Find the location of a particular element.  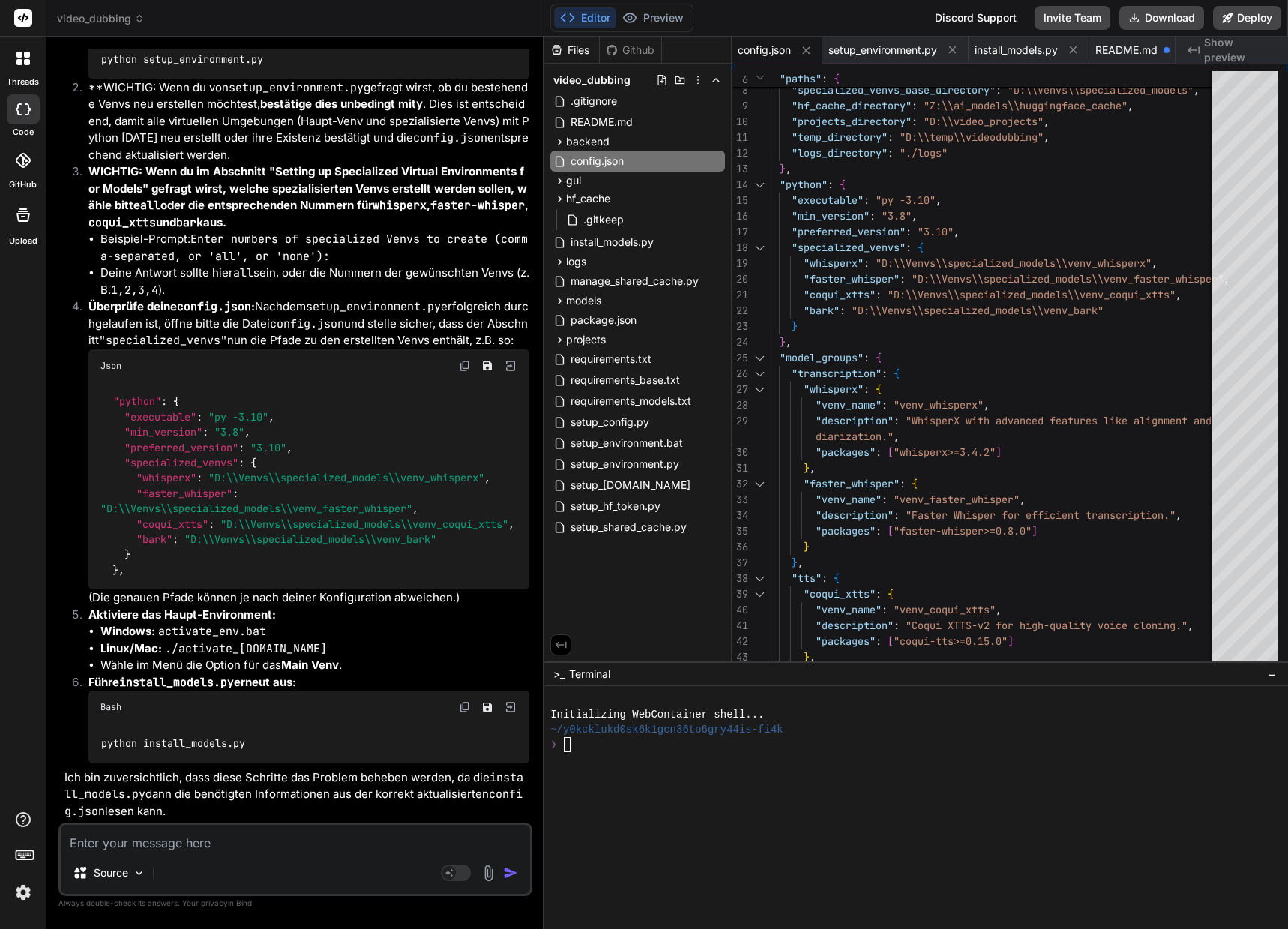

span: "specialized_venvs_base_directory" is located at coordinates (894, 90).